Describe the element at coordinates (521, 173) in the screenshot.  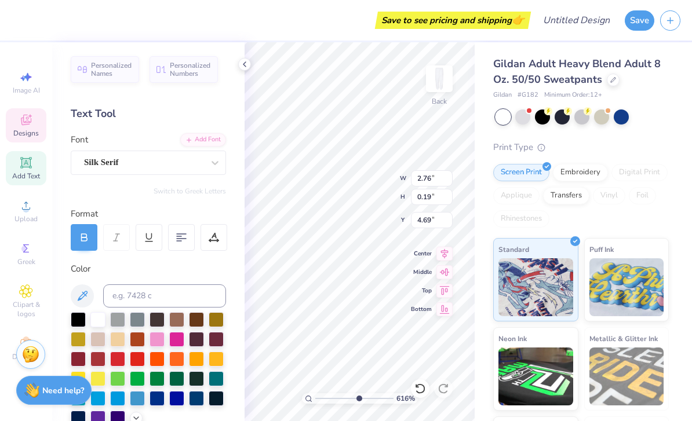
I see `div: Screen Print` at that location.